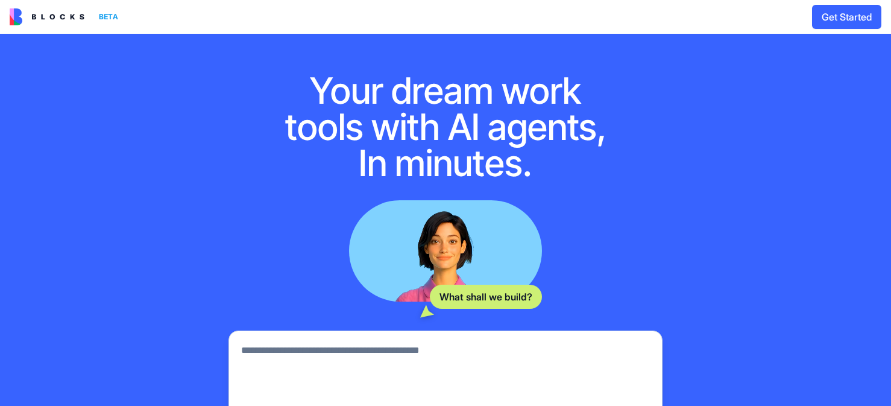  Describe the element at coordinates (486, 297) in the screenshot. I see `div: What shall we build?` at that location.